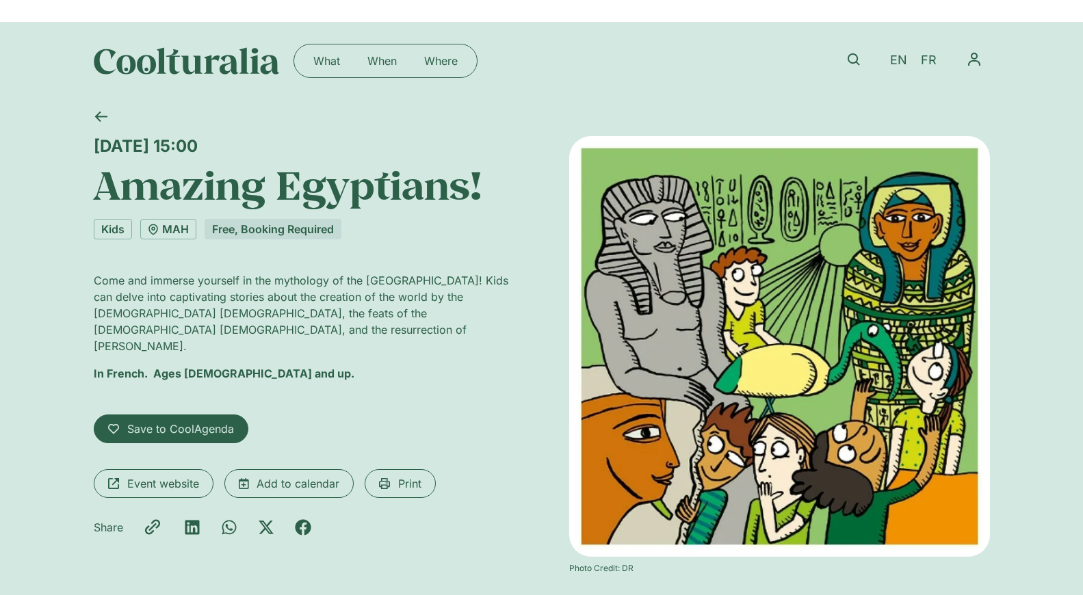  What do you see at coordinates (171, 429) in the screenshot?
I see `a: Save to CoolAgenda` at bounding box center [171, 429].